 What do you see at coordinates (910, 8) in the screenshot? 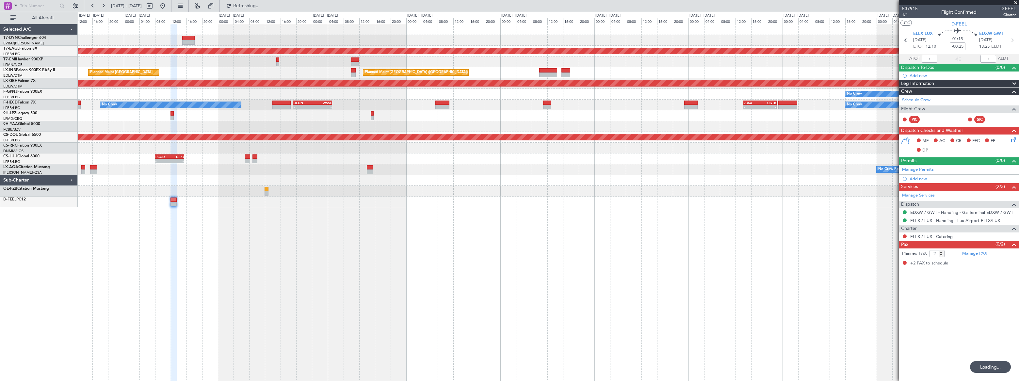
I see `span: 537915` at bounding box center [910, 8].